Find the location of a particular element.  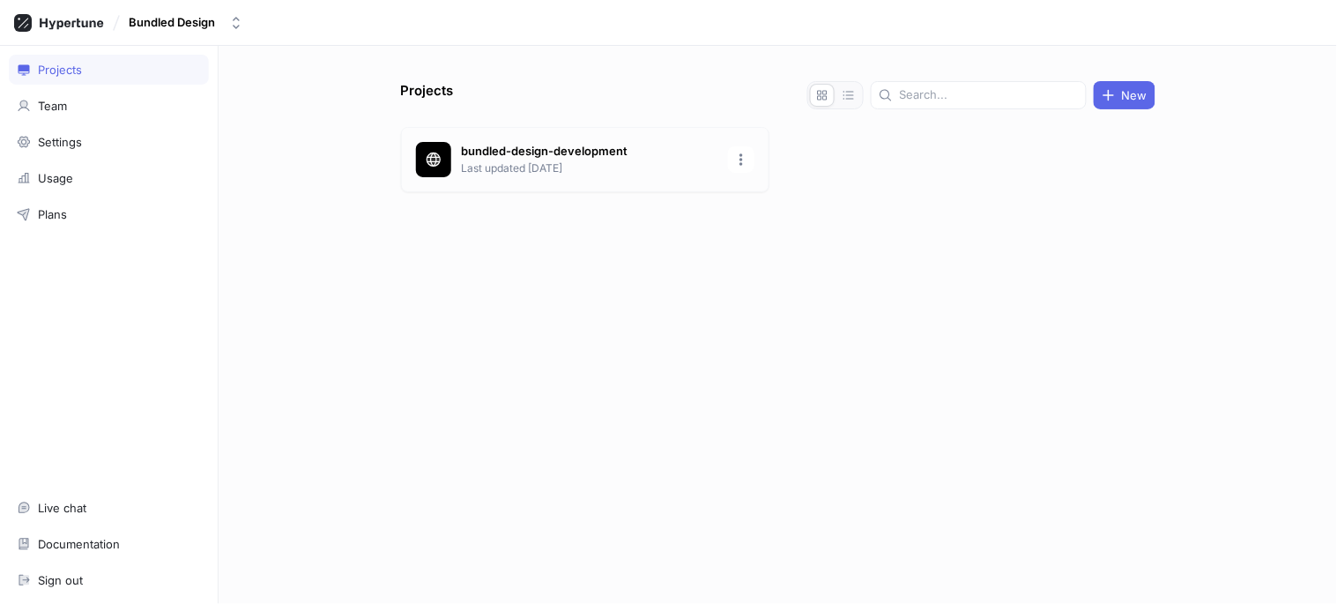

a: Documentation is located at coordinates (108, 544).